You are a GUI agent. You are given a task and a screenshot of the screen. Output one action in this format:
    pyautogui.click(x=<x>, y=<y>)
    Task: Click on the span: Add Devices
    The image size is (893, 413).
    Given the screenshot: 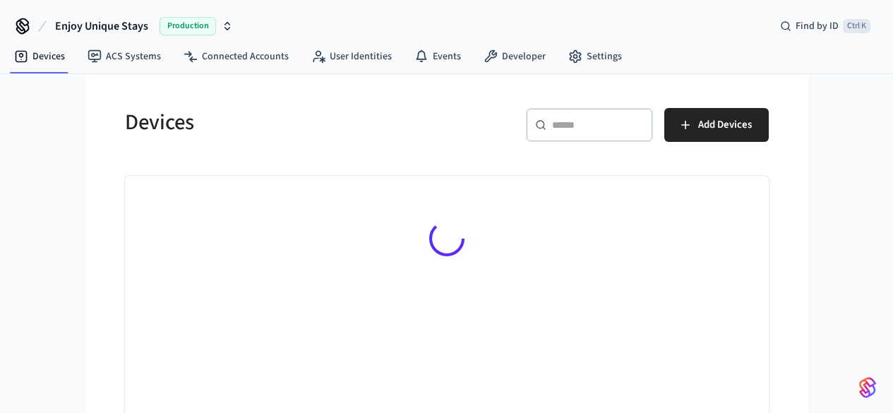 What is the action you would take?
    pyautogui.click(x=725, y=125)
    